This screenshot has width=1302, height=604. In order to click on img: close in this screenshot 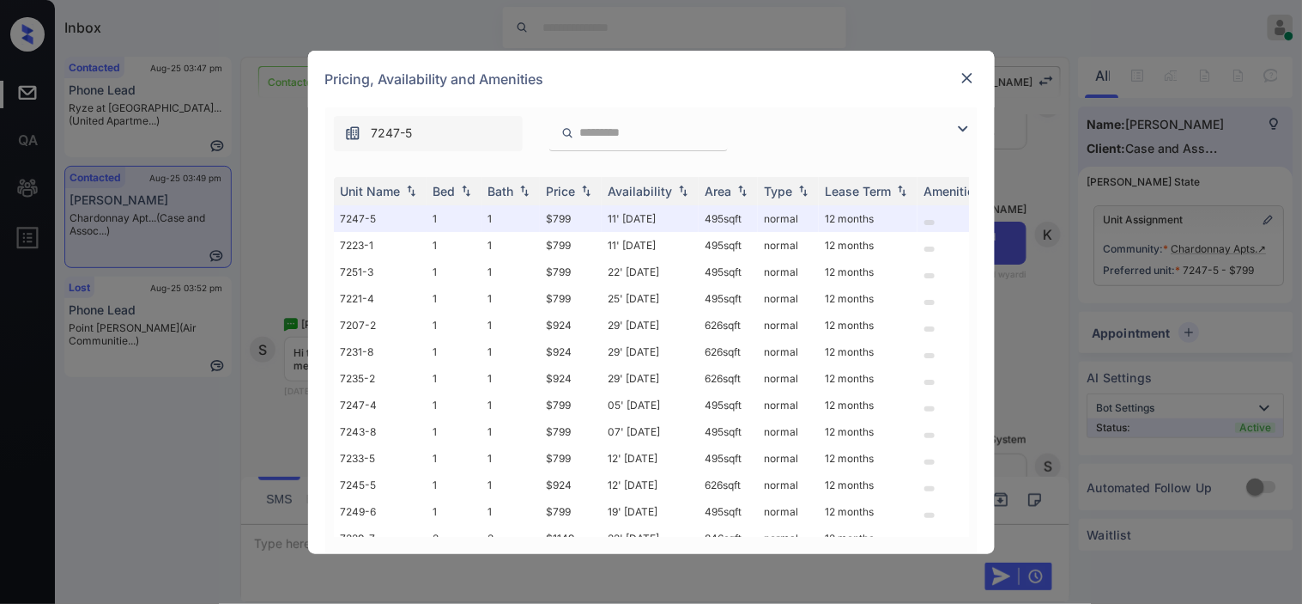, I will do `click(968, 78)`.